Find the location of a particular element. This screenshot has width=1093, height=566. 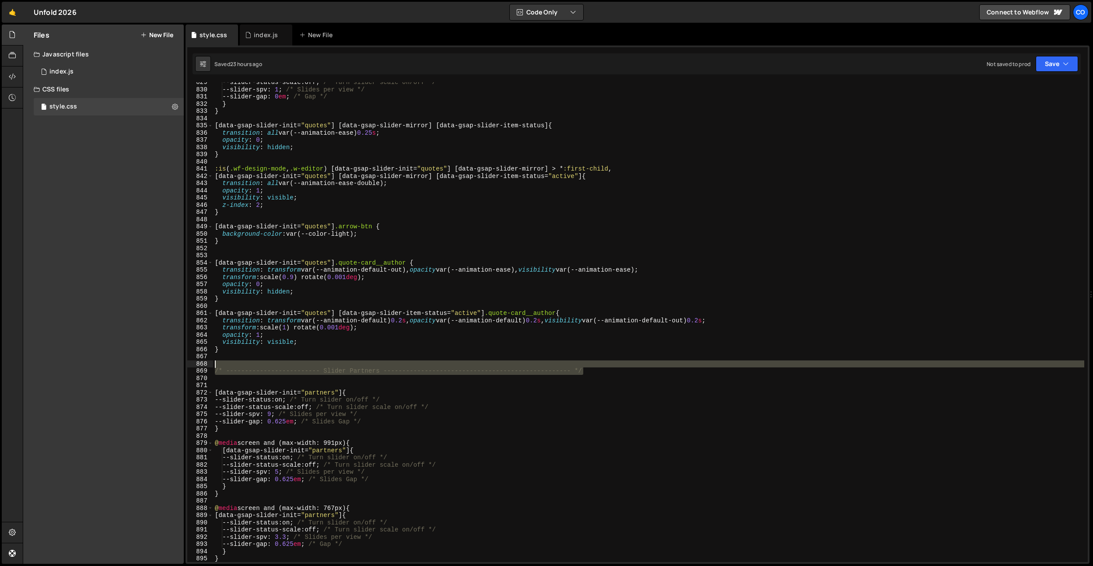

div: 895 is located at coordinates (200, 559).